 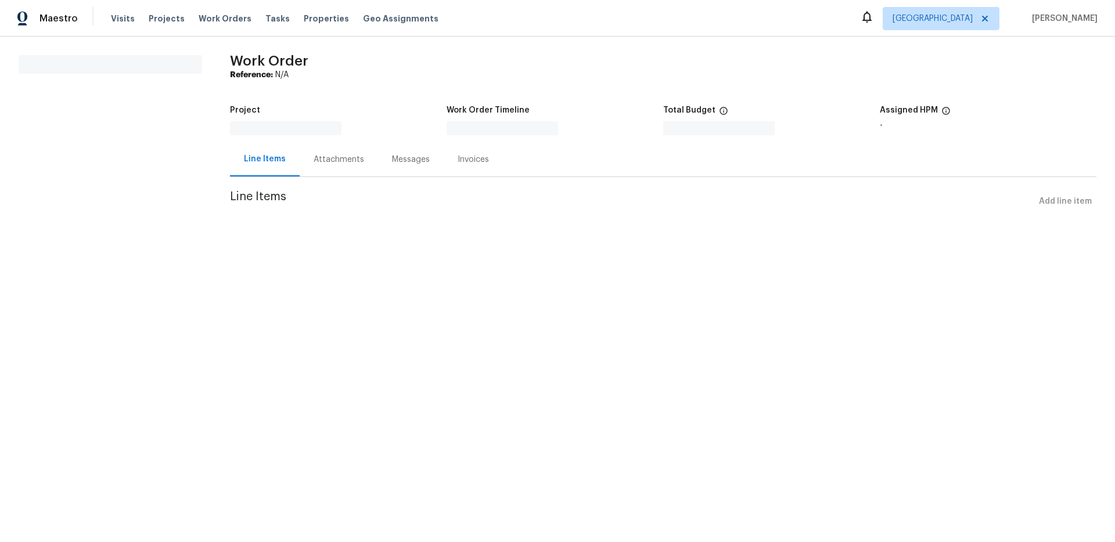 What do you see at coordinates (689, 110) in the screenshot?
I see `h5: Total Budget` at bounding box center [689, 110].